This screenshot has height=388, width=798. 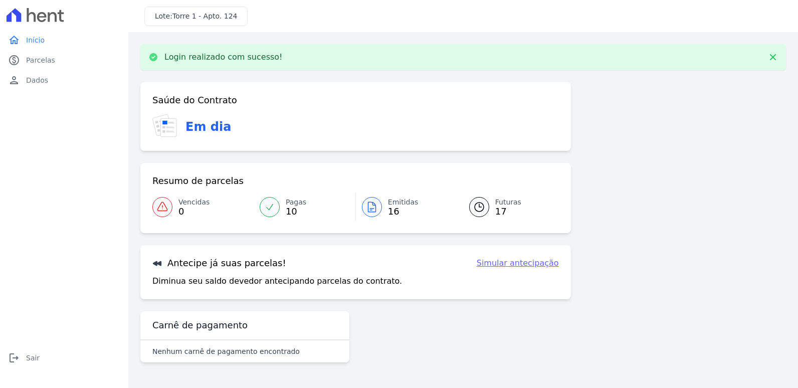 I want to click on span: Início, so click(x=35, y=40).